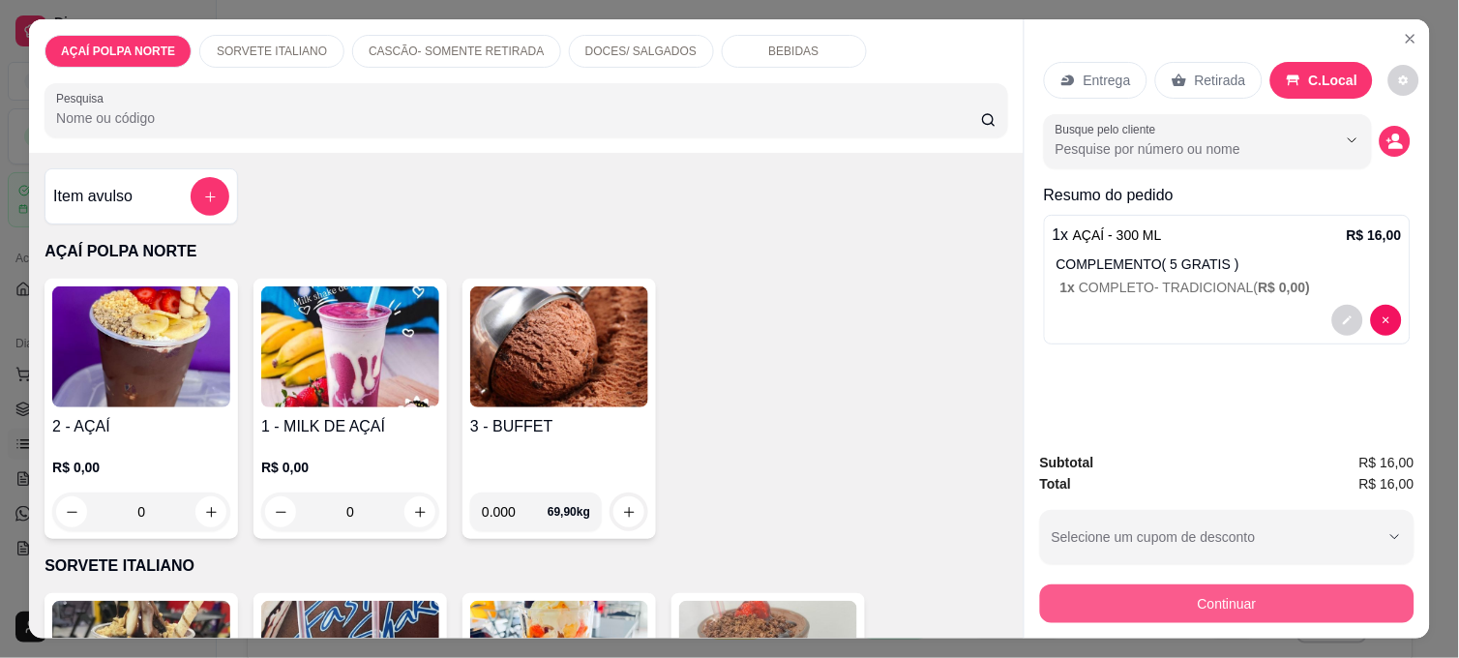  Describe the element at coordinates (1285, 287) in the screenshot. I see `span: R$ 0,00 )` at that location.